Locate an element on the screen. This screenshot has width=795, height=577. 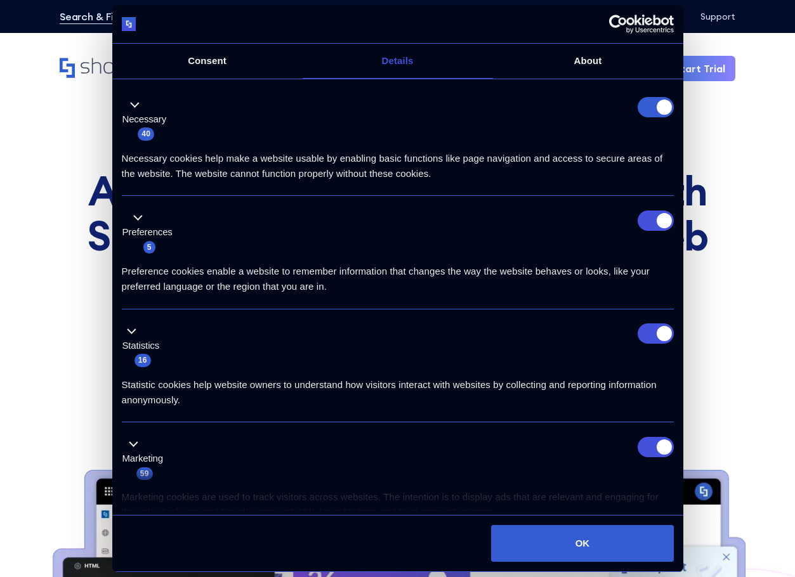
div: Statistic cookies help website owners to understand how visitors interact with websites by collec... is located at coordinates (398, 388).